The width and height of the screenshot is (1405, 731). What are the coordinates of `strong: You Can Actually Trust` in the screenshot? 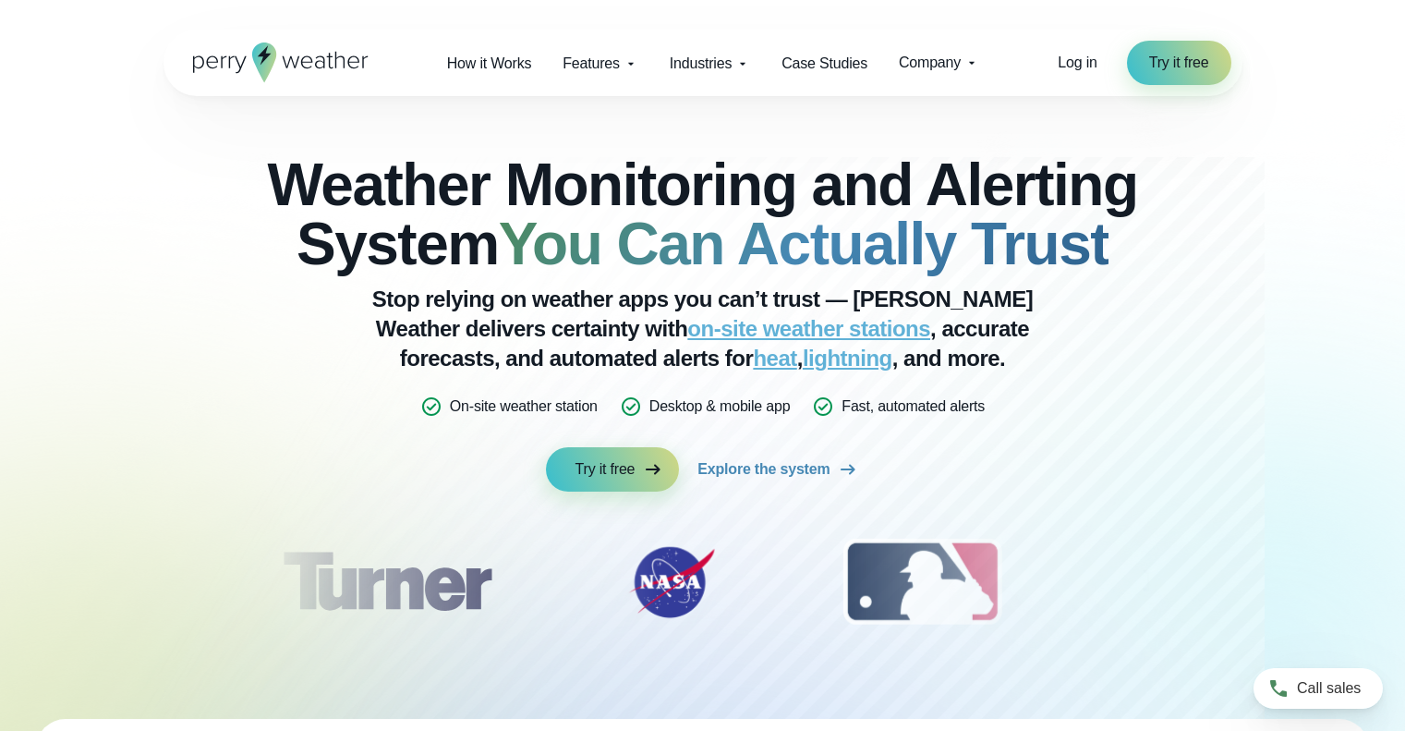 It's located at (804, 244).